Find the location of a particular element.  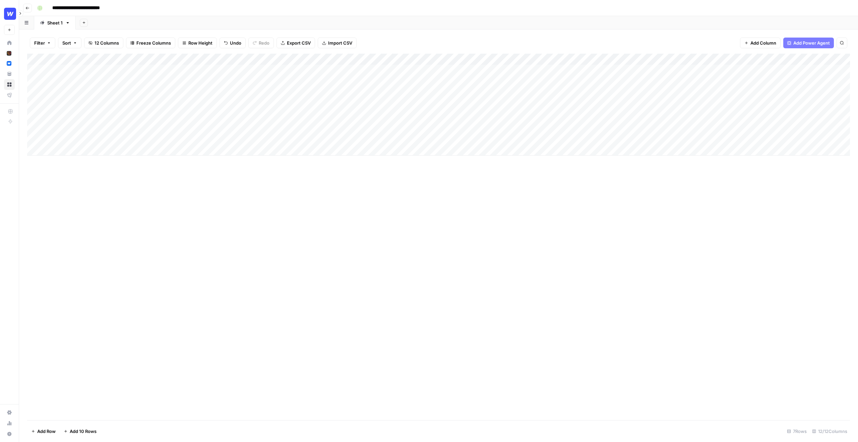

span: Add Power Agent is located at coordinates (811, 43).